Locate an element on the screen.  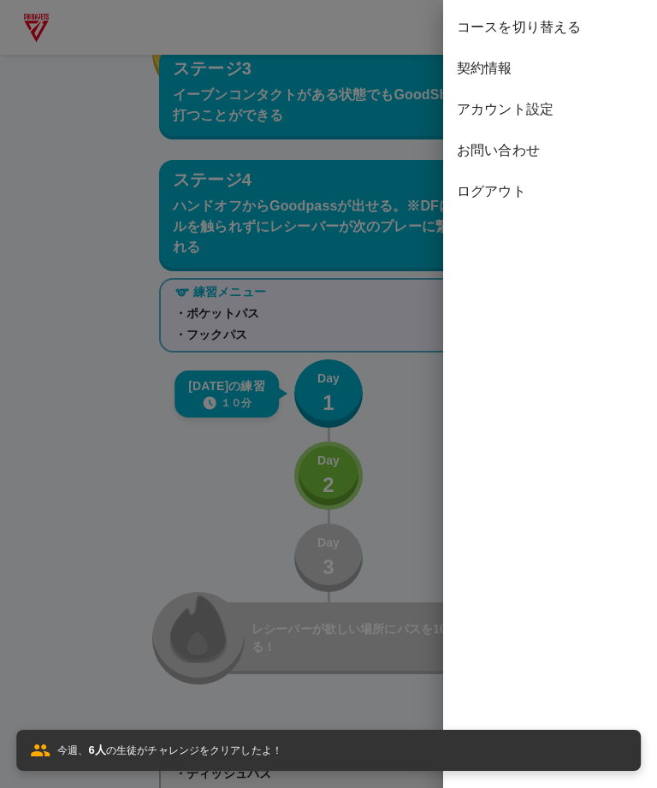
div: 契約情報 is located at coordinates (550, 68).